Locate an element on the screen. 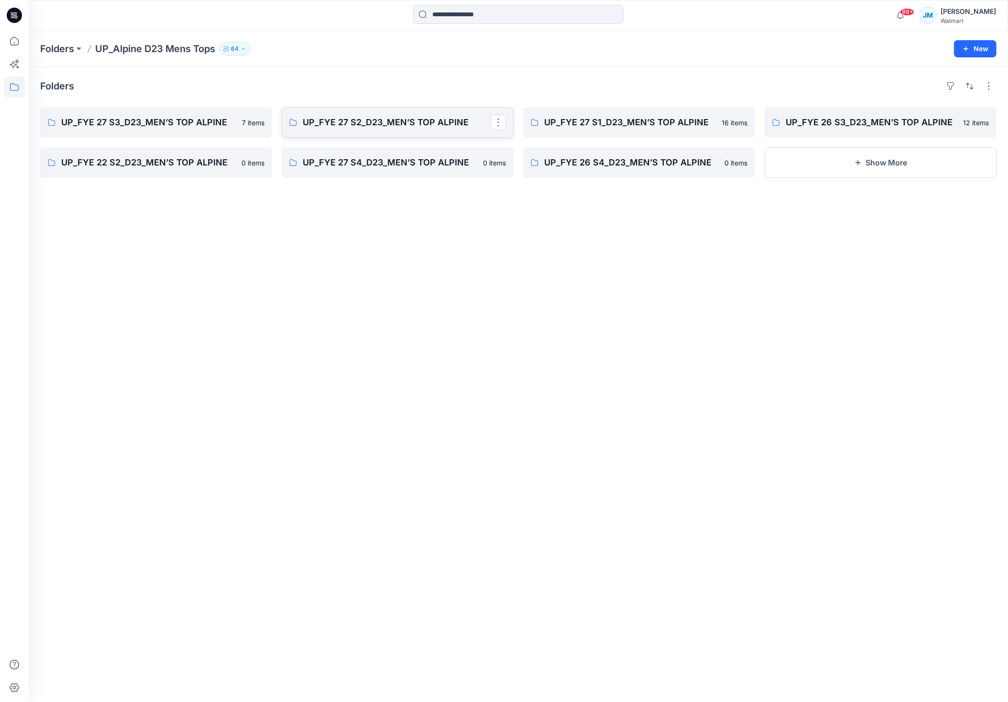 The image size is (1008, 702). div: JM is located at coordinates (928, 15).